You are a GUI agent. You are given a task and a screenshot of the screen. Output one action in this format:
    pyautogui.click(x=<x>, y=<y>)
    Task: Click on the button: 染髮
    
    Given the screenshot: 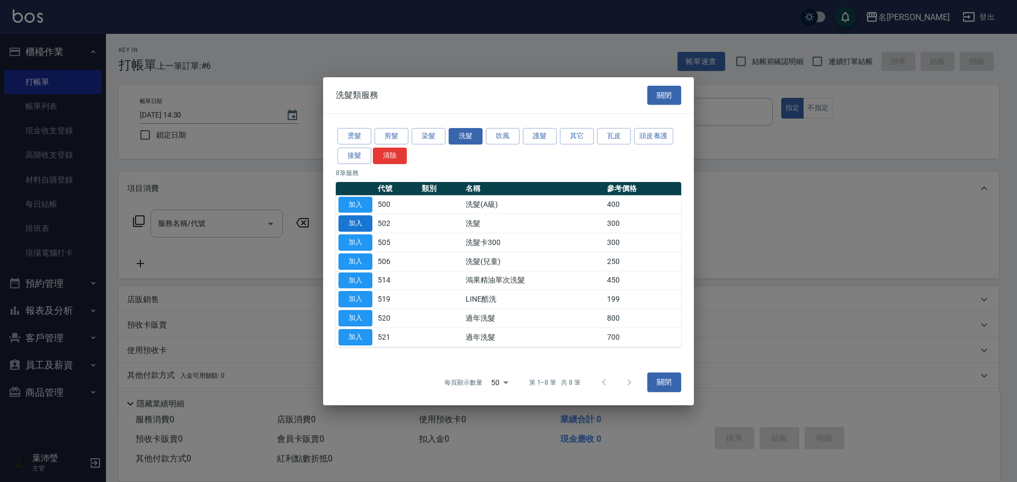 What is the action you would take?
    pyautogui.click(x=428, y=136)
    